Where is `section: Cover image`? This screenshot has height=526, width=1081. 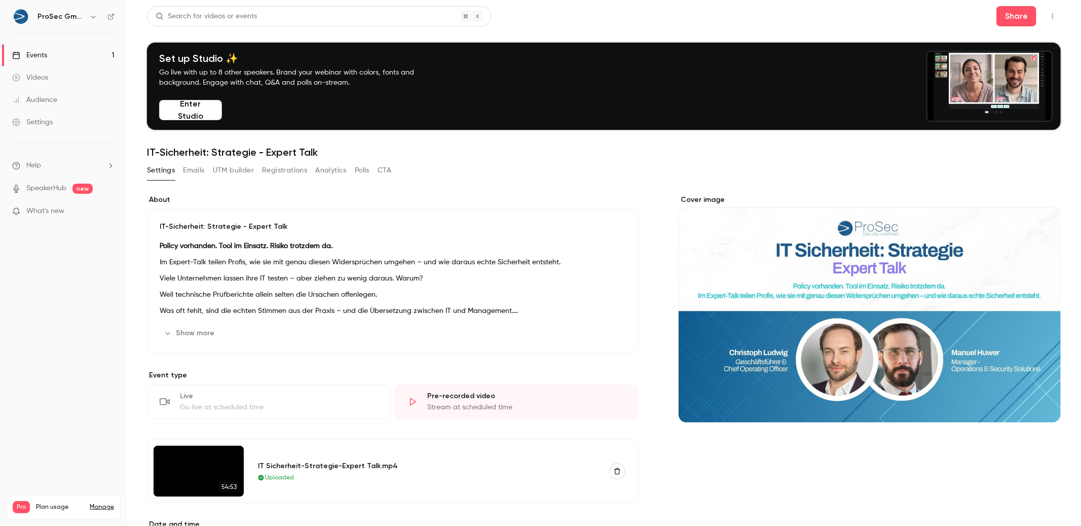 section: Cover image is located at coordinates (870, 308).